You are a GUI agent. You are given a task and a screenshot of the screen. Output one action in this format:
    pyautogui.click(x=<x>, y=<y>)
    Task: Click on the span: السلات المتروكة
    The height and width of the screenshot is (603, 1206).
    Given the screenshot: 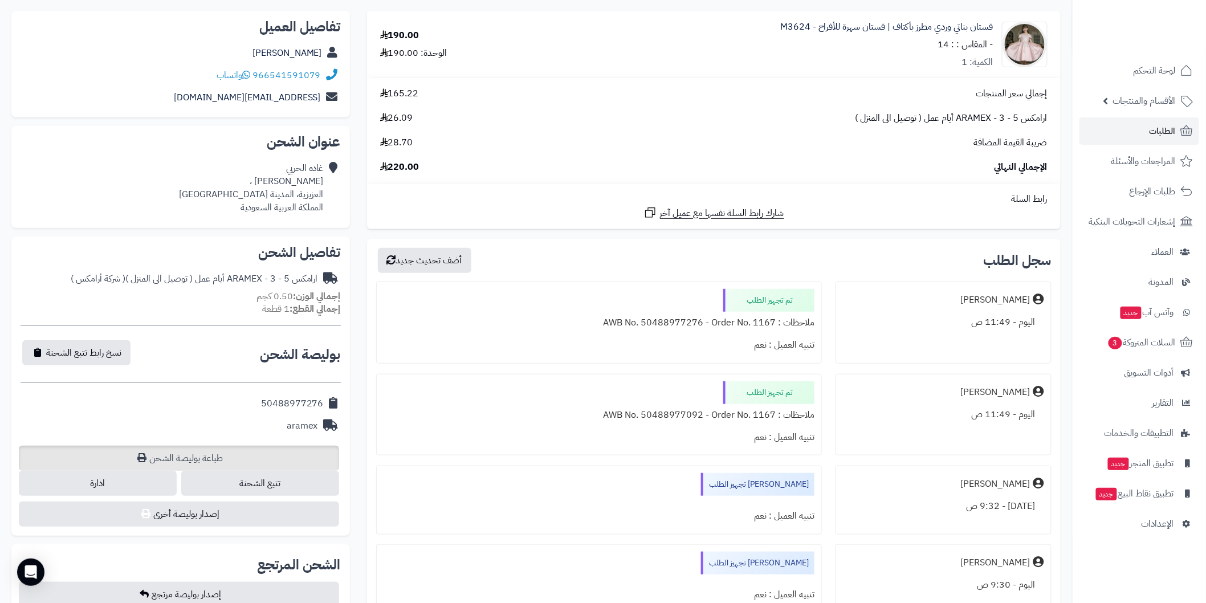 What is the action you would take?
    pyautogui.click(x=1142, y=343)
    